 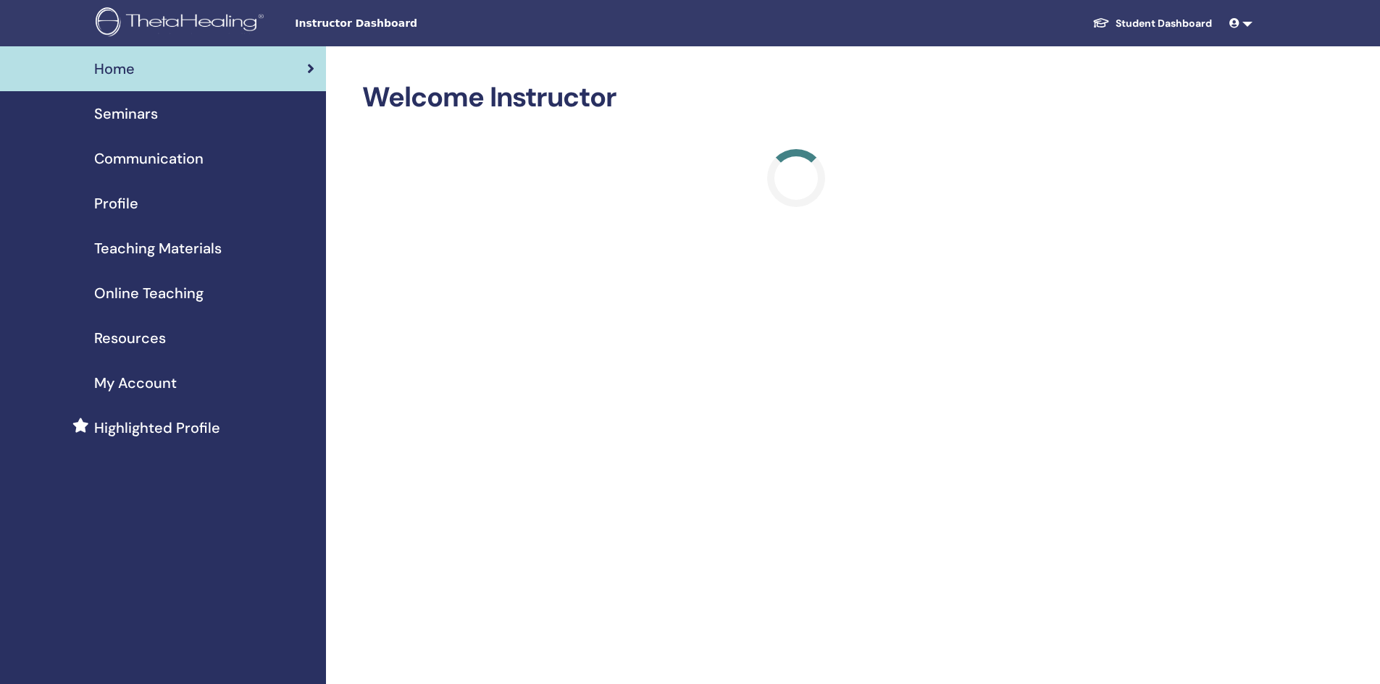 I want to click on span: Teaching Materials, so click(x=158, y=248).